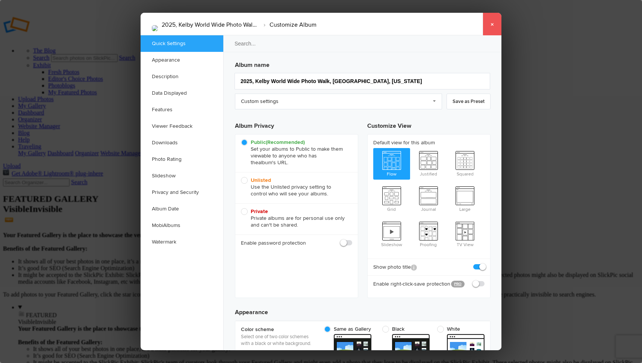 The width and height of the screenshot is (642, 363). What do you see at coordinates (182, 126) in the screenshot?
I see `a: Viewer Feedback` at bounding box center [182, 126].